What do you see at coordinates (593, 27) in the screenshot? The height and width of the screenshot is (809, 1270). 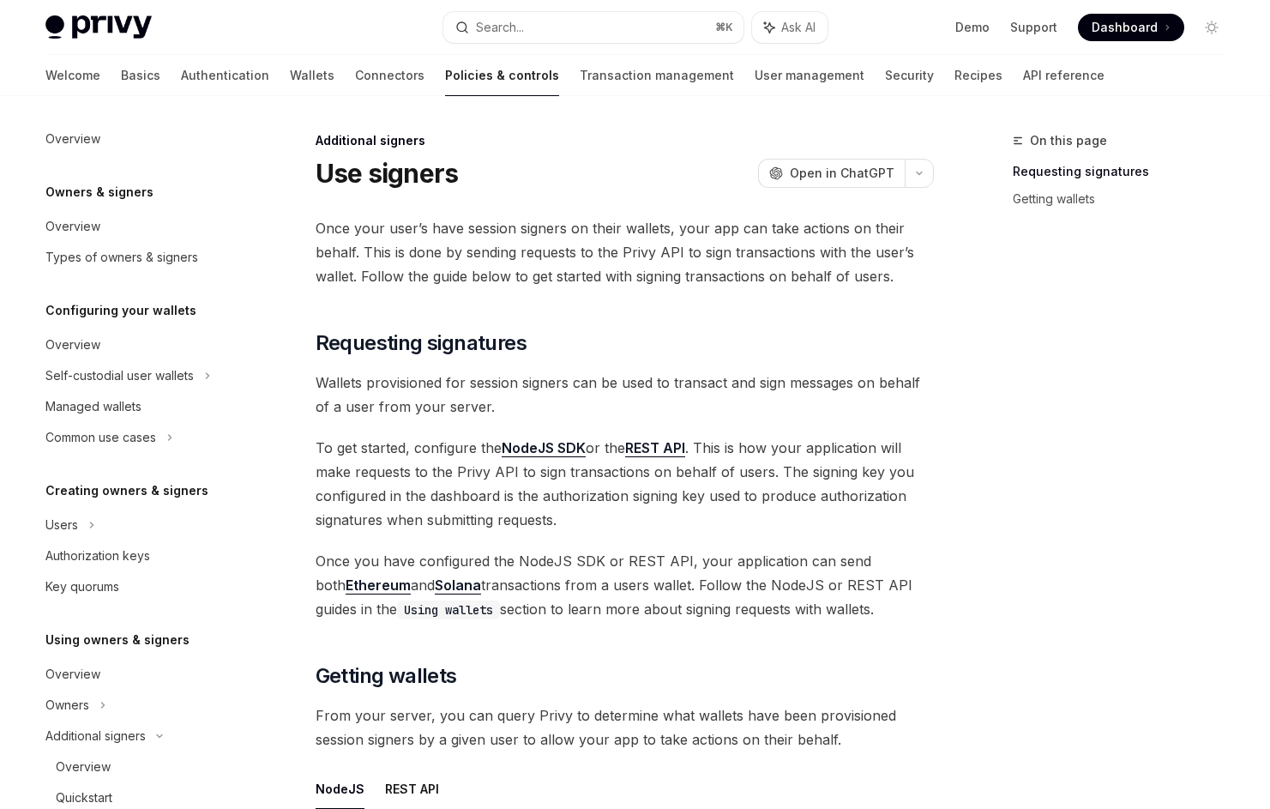 I see `button: Search...⌘K` at bounding box center [593, 27].